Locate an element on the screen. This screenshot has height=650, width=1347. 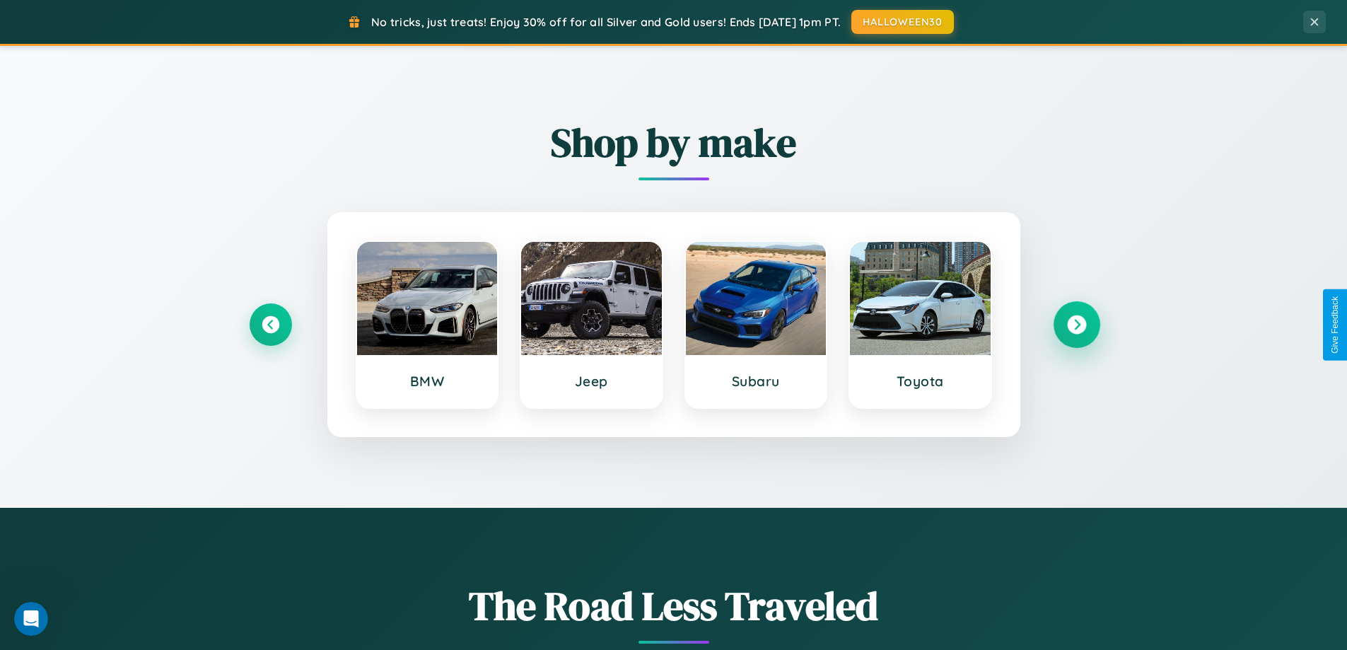
h3: Subaru is located at coordinates (756, 381).